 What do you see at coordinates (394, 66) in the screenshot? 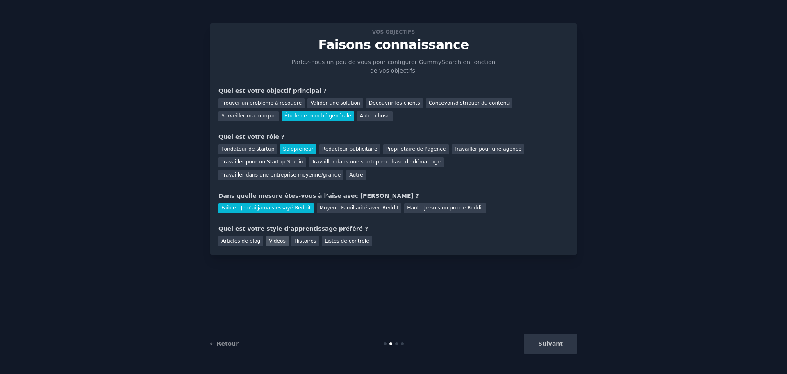
I see `font: Parlez-nous un peu de vous pour configurer GummySearch en fonction de vos objectifs.` at bounding box center [394, 66].